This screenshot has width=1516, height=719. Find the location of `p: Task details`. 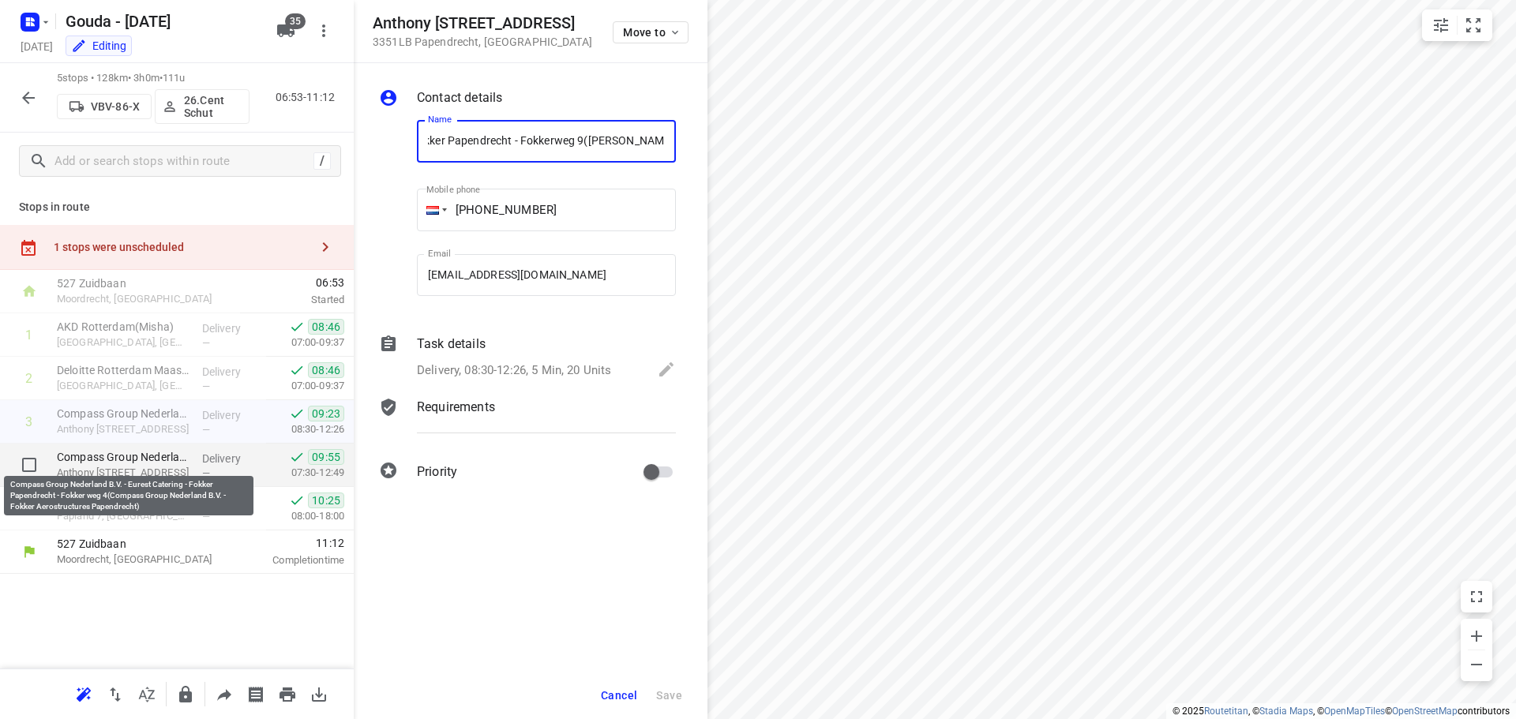

p: Task details is located at coordinates (451, 344).